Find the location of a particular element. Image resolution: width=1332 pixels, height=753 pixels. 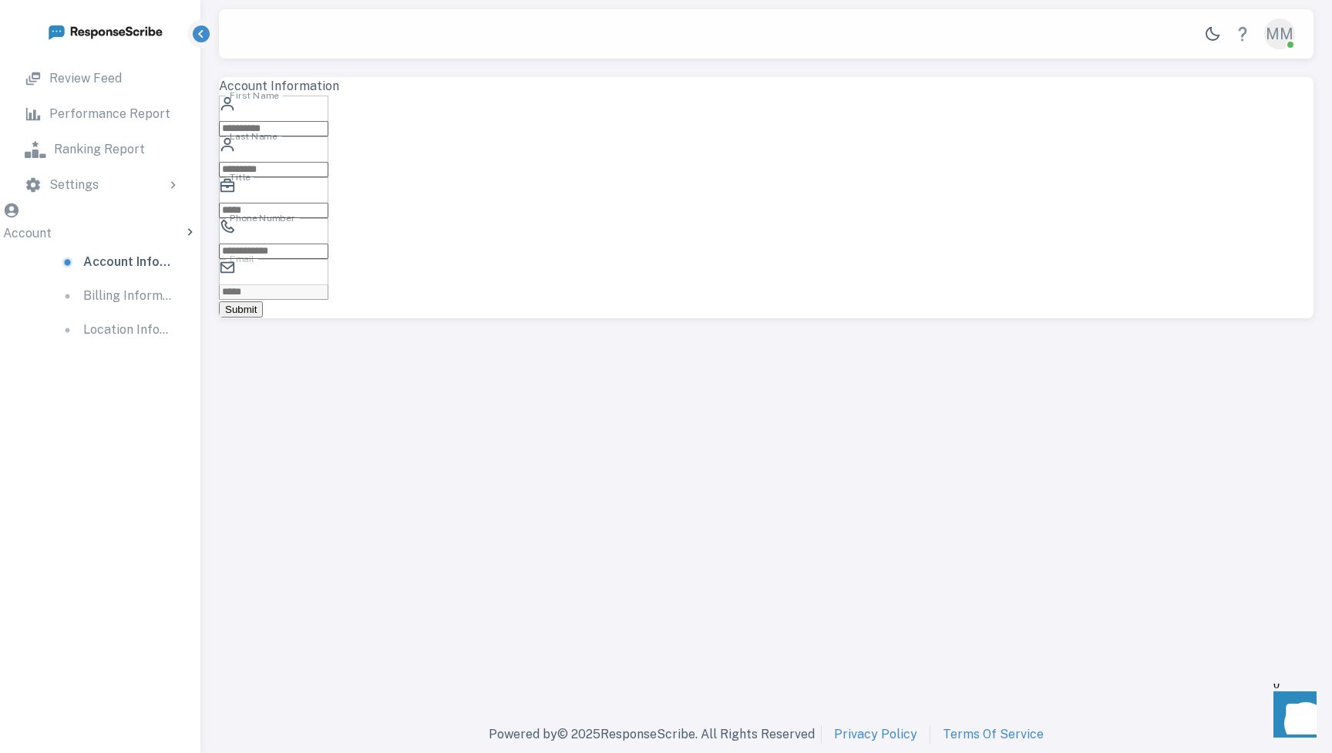

p: Billing Information is located at coordinates (128, 296).